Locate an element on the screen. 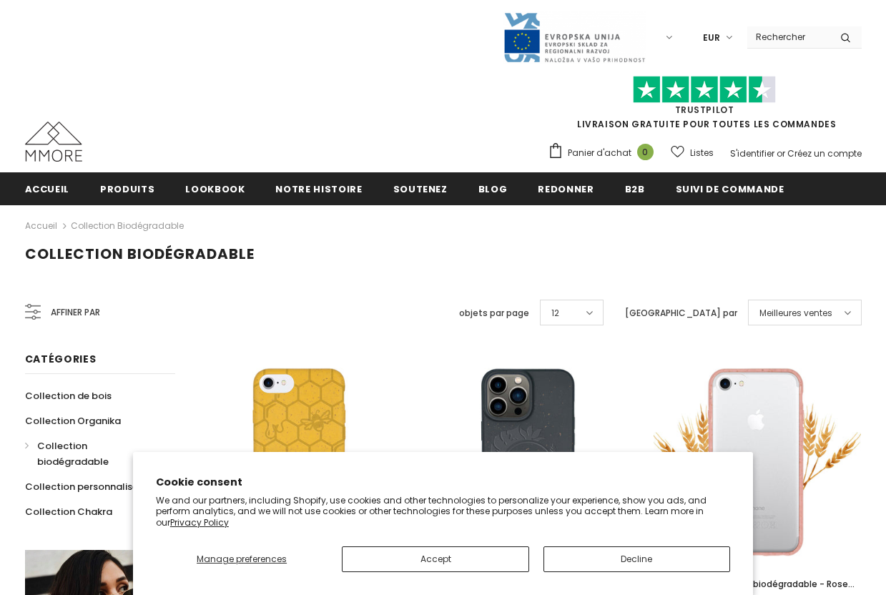 This screenshot has height=595, width=886. a: Coque de portable biodégradable - Rose transparent is located at coordinates (757, 584).